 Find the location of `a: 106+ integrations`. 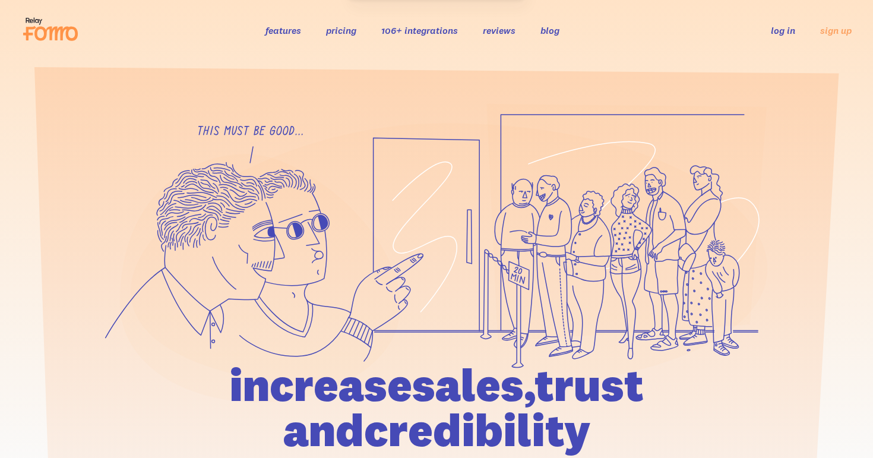

a: 106+ integrations is located at coordinates (419, 30).